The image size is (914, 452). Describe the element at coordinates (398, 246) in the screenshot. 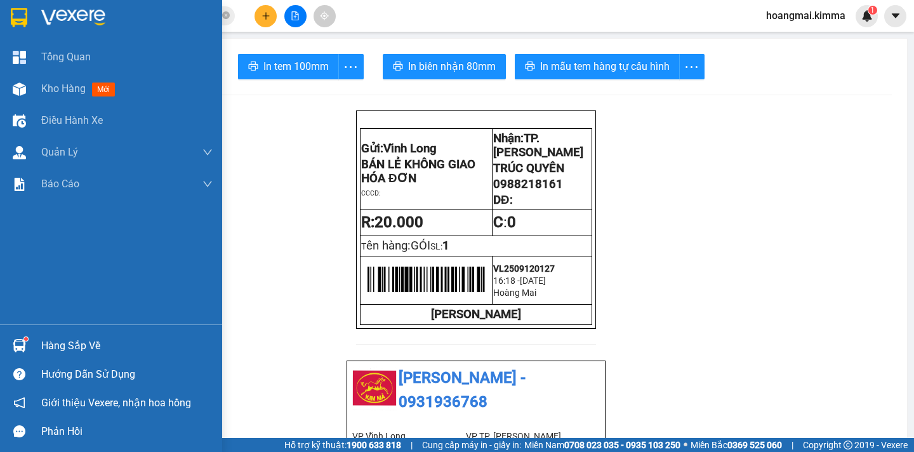

I see `span: ên hàng:` at that location.